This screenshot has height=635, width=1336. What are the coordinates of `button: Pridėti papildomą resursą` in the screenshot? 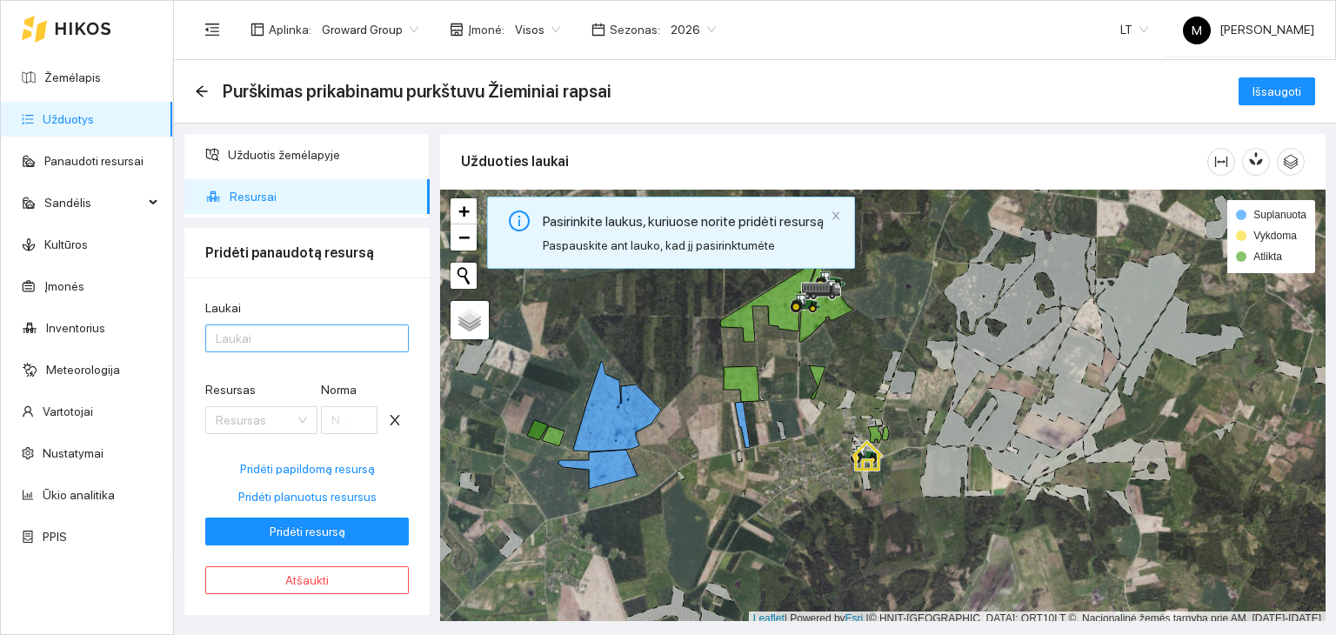 It's located at (307, 469).